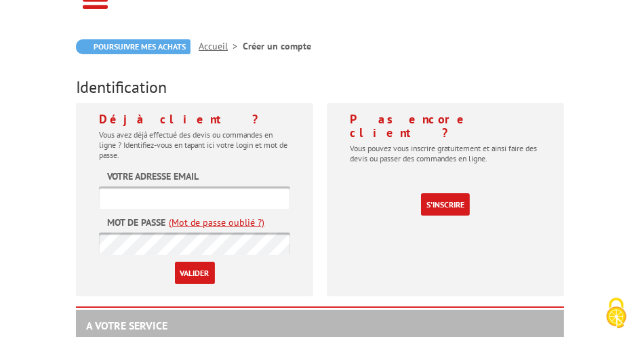  I want to click on p: Vous pouvez vous inscrire gratuitement et ainsi faire des devis ou passer des commandes en ligne., so click(445, 153).